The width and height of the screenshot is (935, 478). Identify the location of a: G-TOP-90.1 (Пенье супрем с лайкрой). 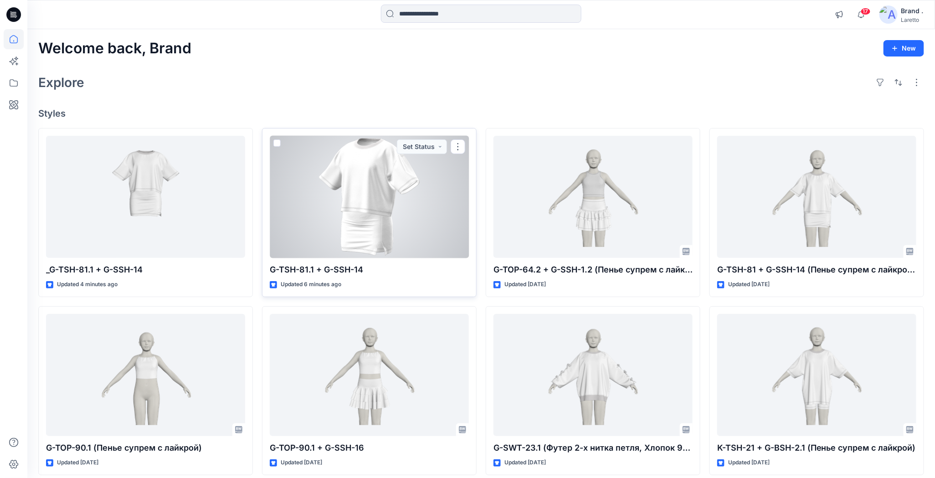
(145, 375).